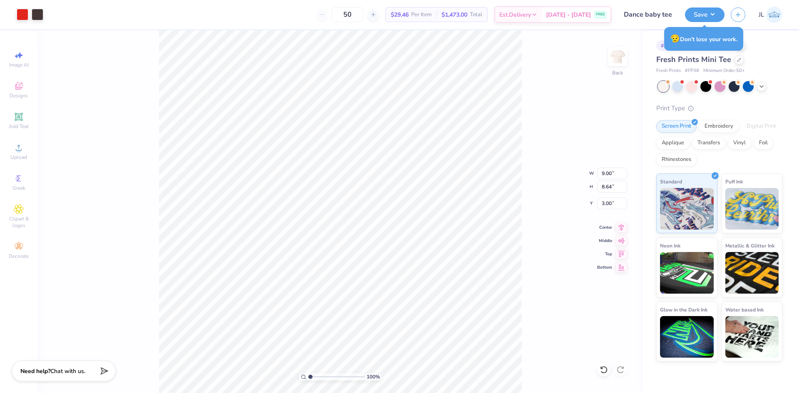  What do you see at coordinates (400, 15) in the screenshot?
I see `span: $29.46` at bounding box center [400, 15].